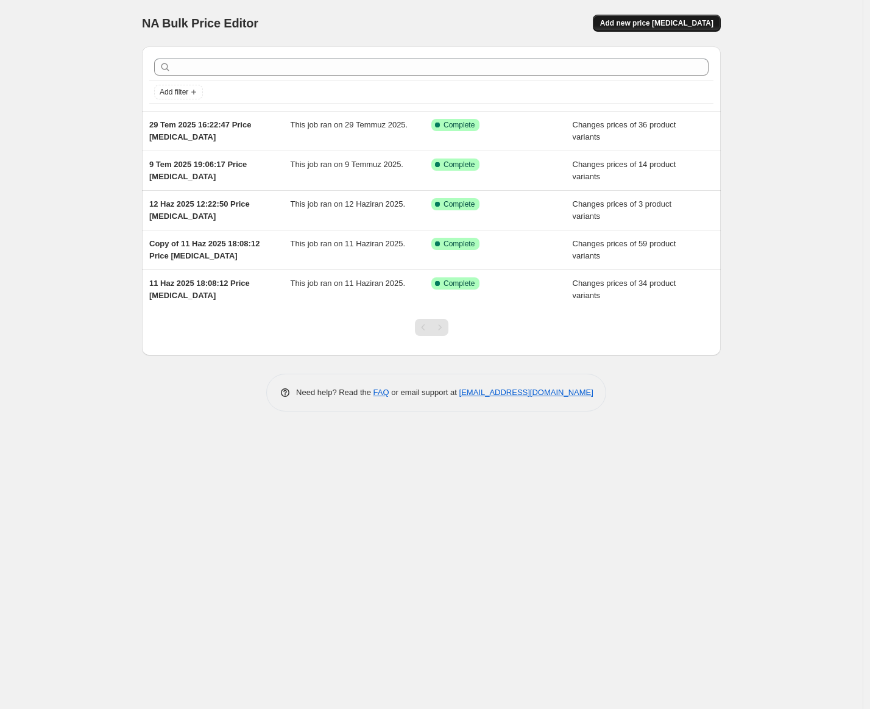  Describe the element at coordinates (200, 23) in the screenshot. I see `span: NA Bulk Price Editor` at that location.